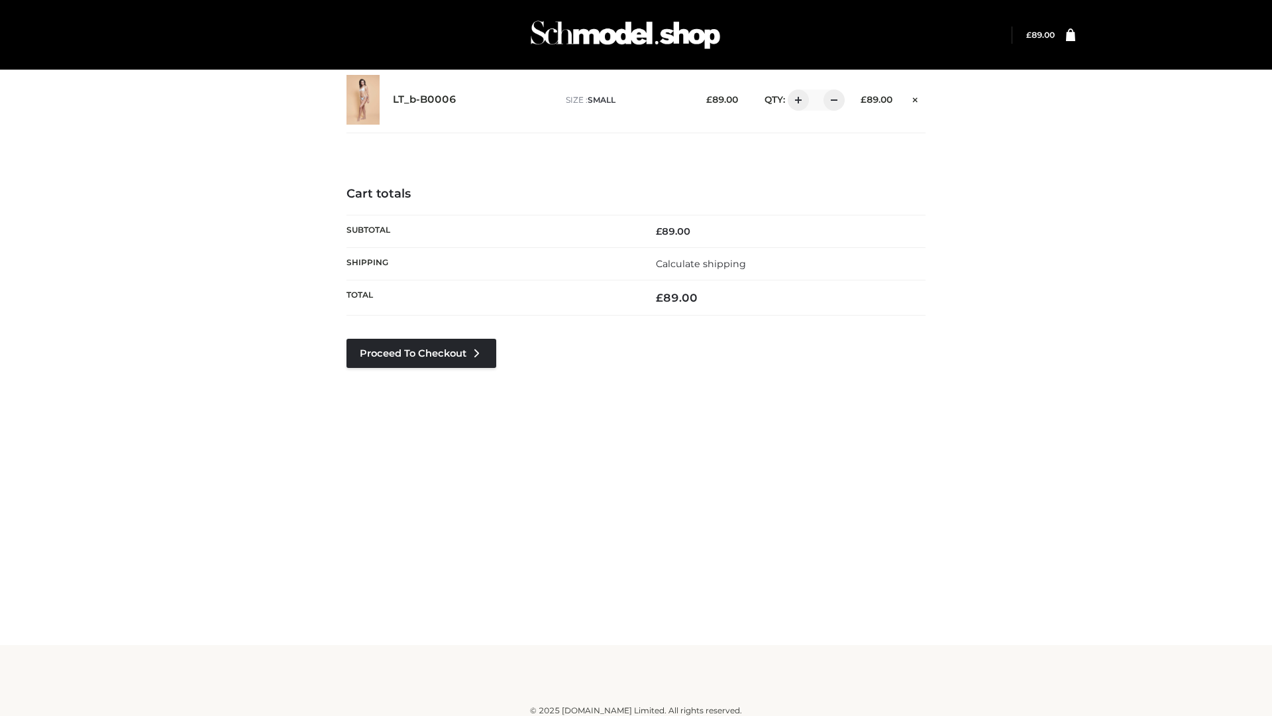  What do you see at coordinates (421, 353) in the screenshot?
I see `a: Proceed to Checkout` at bounding box center [421, 353].